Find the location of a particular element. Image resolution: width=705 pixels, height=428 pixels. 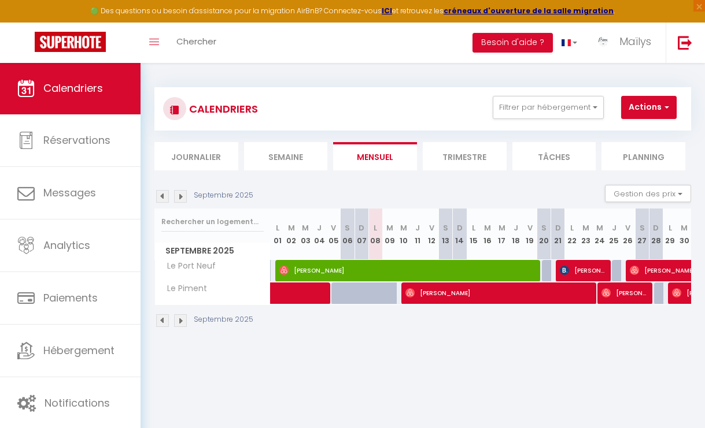

th: 29 is located at coordinates (670, 234).